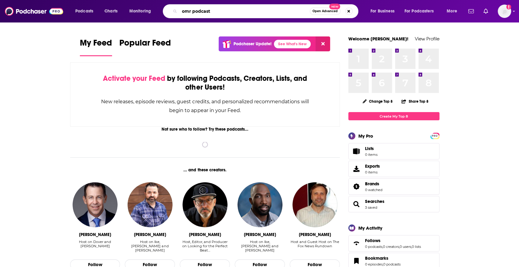 This screenshot has height=267, width=519. Describe the element at coordinates (394, 169) in the screenshot. I see `a: Exports` at that location.